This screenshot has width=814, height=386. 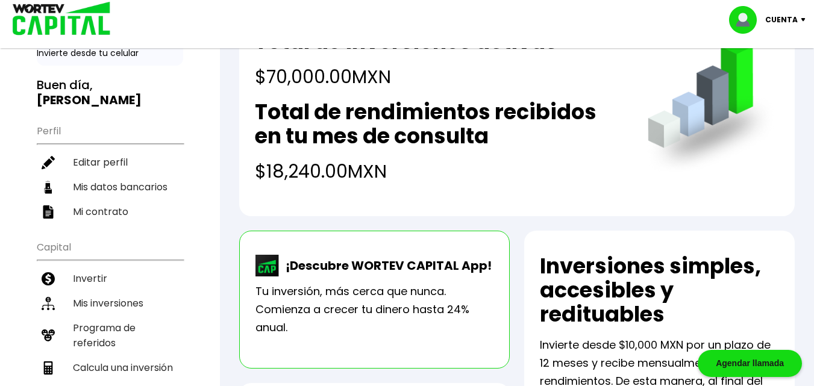 I want to click on img: datos-icon.10cf9172.svg, so click(x=48, y=187).